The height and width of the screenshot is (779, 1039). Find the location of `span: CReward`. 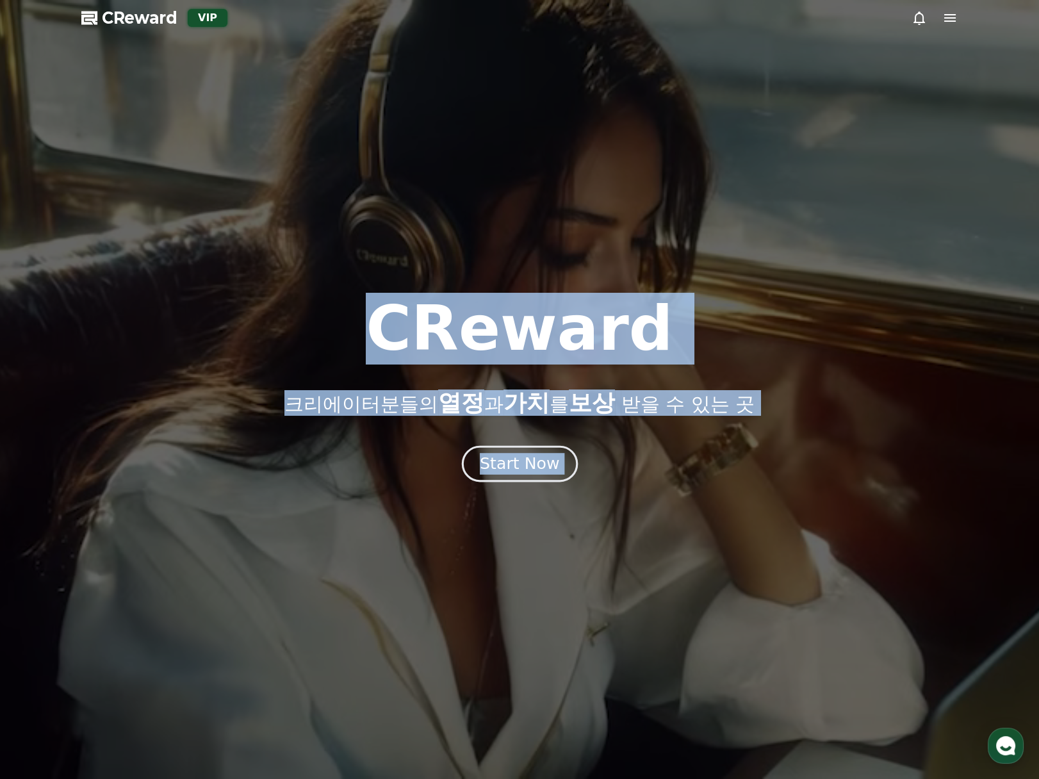

span: CReward is located at coordinates (140, 18).